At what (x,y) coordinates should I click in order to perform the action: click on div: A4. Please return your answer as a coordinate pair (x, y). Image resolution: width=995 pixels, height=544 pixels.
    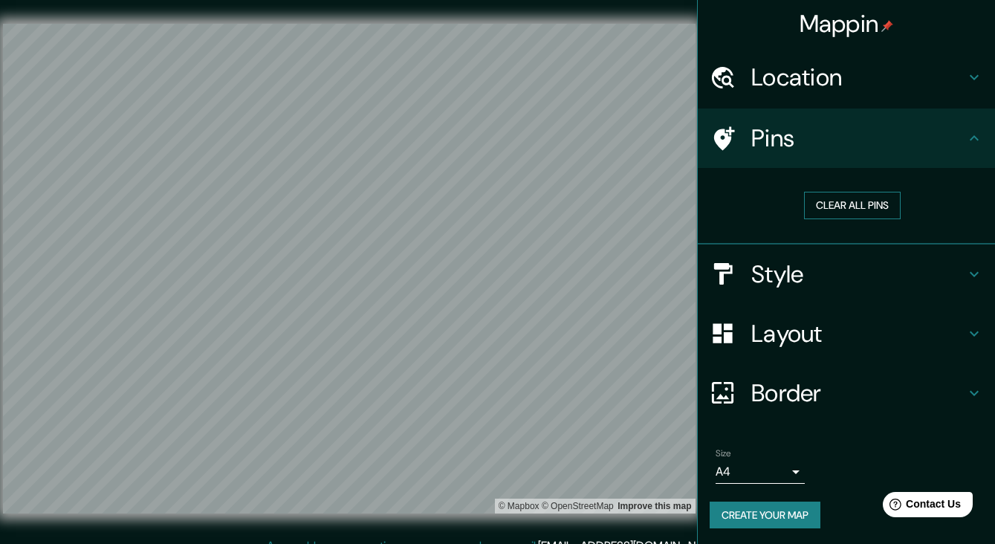
    Looking at the image, I should click on (760, 472).